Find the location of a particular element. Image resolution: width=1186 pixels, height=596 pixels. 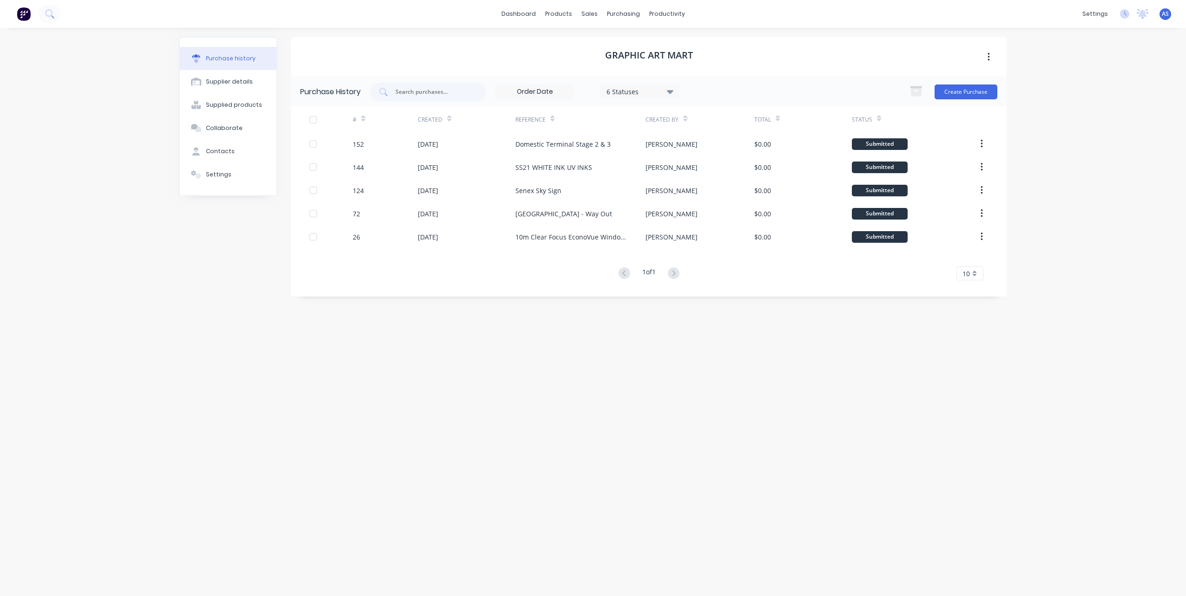

button: Purchase history is located at coordinates (228, 59).